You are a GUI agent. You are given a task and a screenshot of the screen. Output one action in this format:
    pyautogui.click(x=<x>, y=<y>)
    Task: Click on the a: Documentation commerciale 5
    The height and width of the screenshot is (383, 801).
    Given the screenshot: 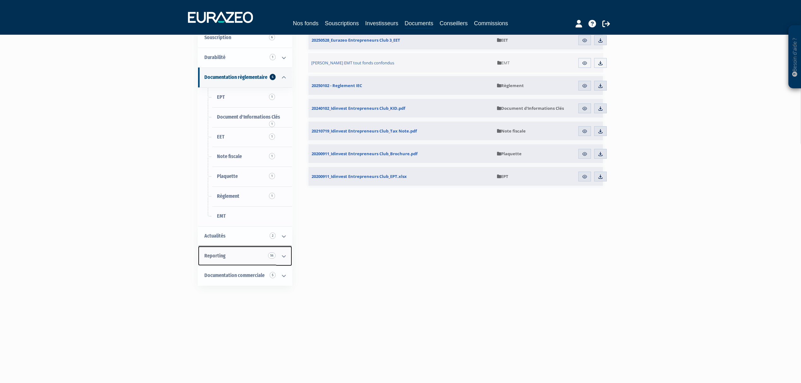 What is the action you would take?
    pyautogui.click(x=245, y=275)
    